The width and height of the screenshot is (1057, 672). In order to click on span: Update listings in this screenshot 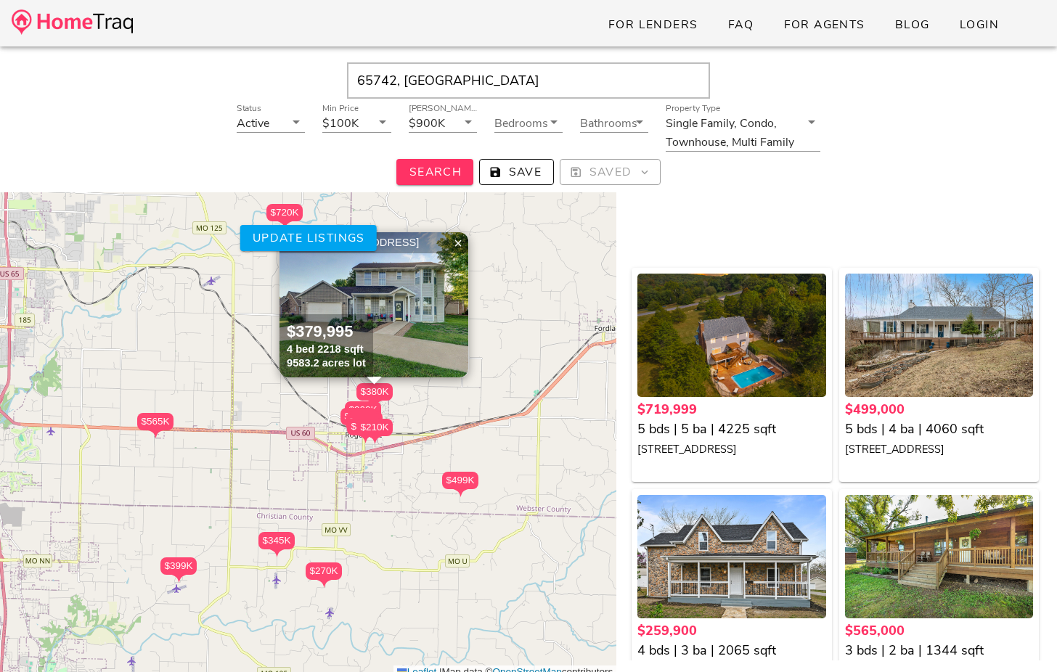, I will do `click(308, 238)`.